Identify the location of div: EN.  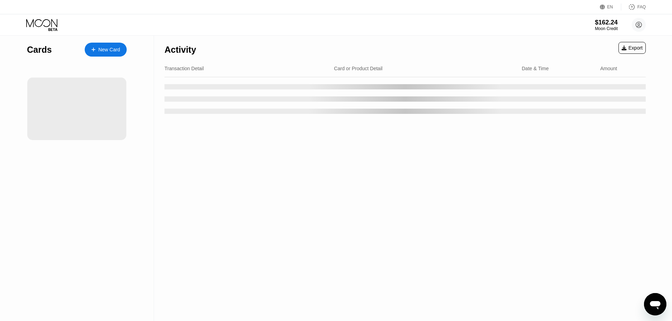
(610, 7).